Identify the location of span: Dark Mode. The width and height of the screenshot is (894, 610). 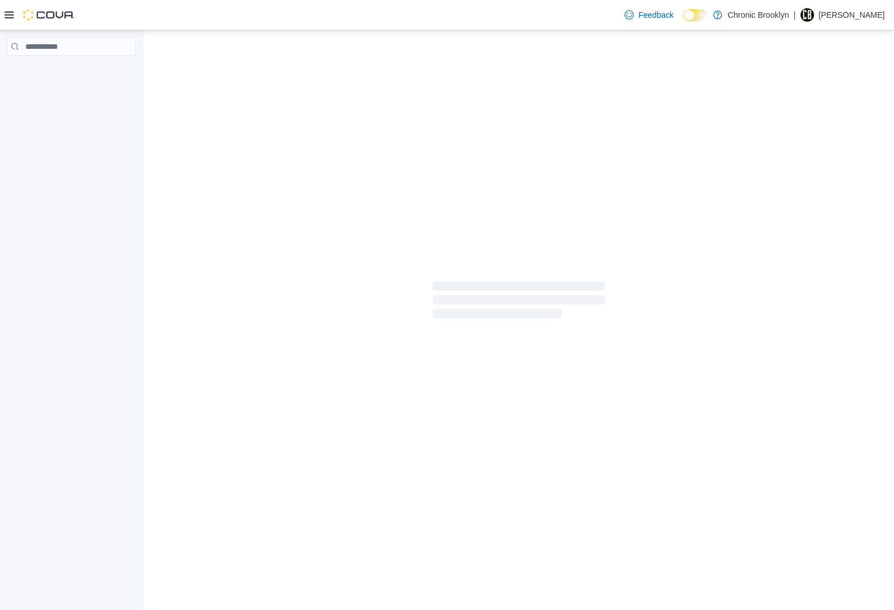
(683, 21).